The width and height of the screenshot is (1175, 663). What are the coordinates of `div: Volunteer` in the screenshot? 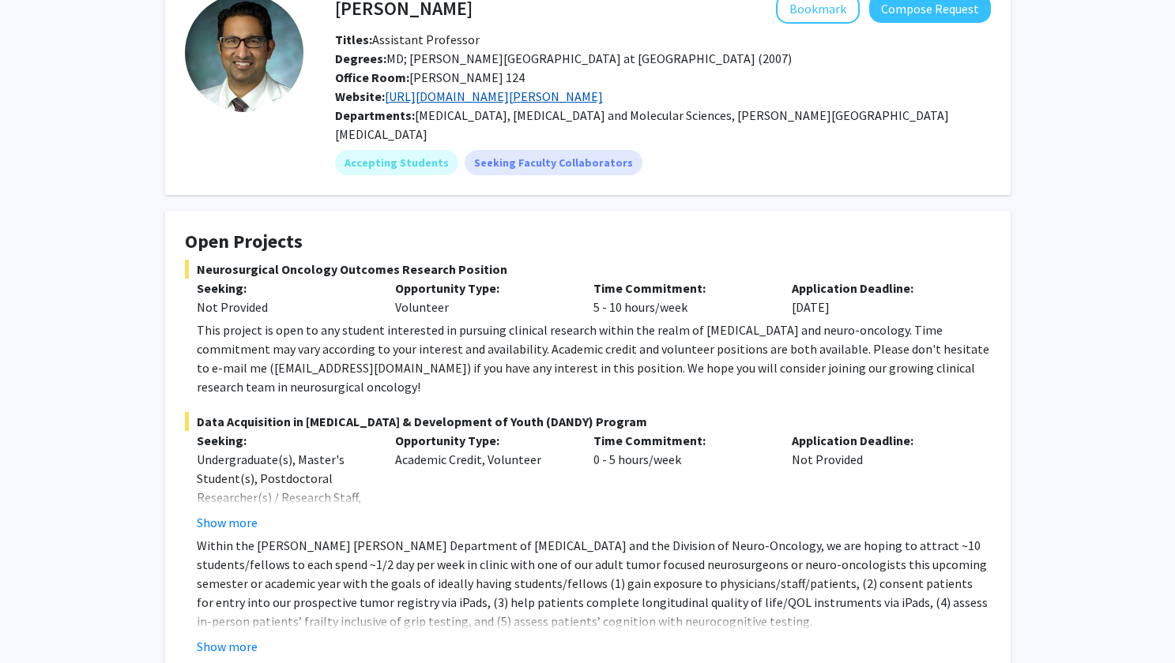 It's located at (482, 298).